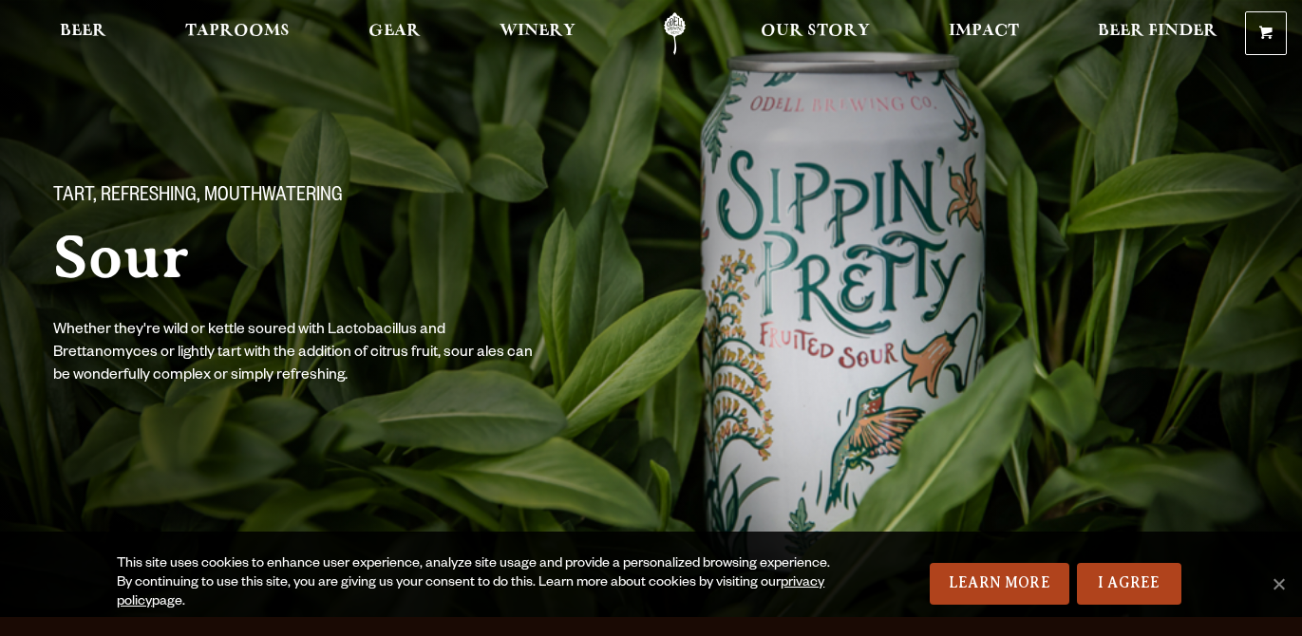 The image size is (1302, 636). Describe the element at coordinates (349, 257) in the screenshot. I see `h1: Sour` at that location.